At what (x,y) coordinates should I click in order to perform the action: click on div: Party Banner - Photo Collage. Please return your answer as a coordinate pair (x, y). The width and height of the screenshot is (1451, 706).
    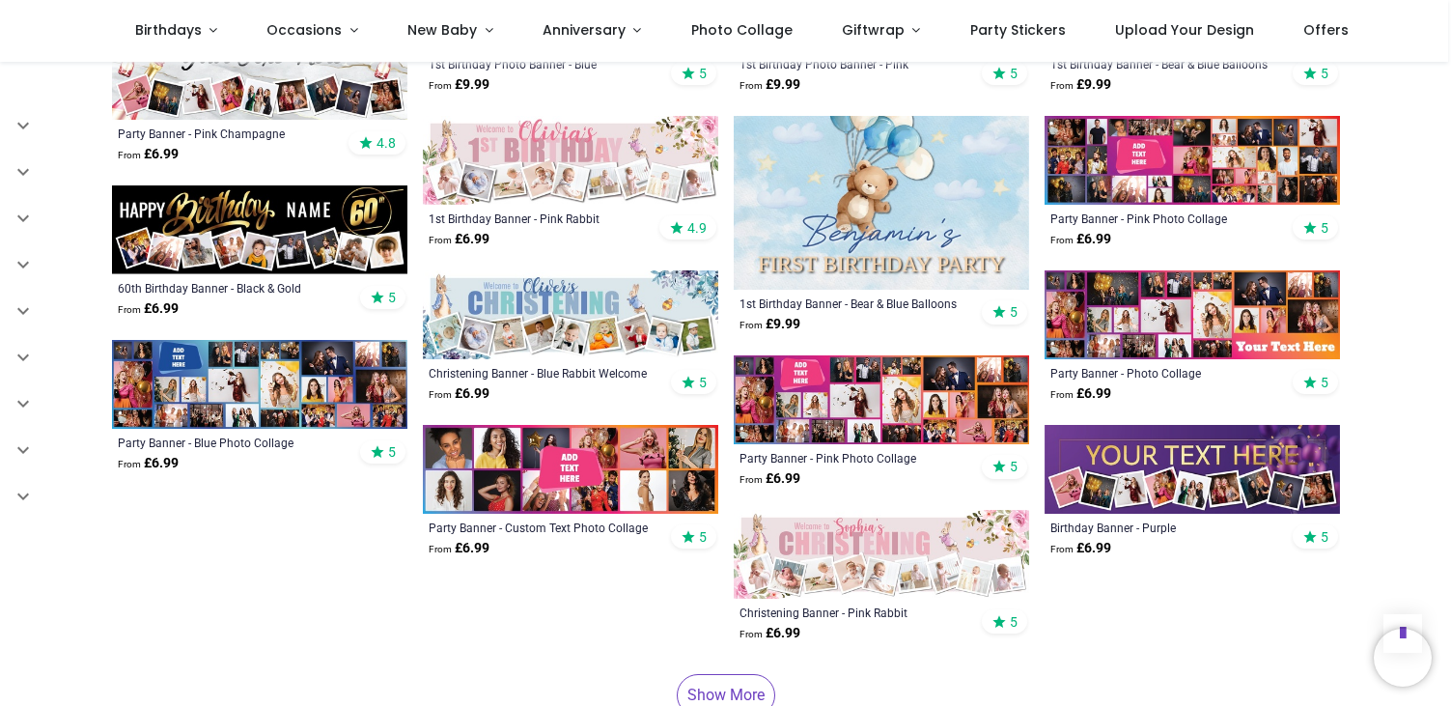
    Looking at the image, I should click on (1163, 373).